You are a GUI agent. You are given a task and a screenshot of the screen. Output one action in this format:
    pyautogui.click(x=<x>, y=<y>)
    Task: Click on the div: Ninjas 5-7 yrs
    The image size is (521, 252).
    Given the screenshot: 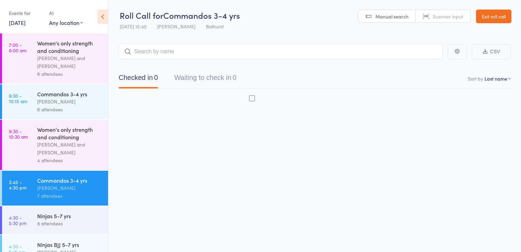 What is the action you would take?
    pyautogui.click(x=70, y=215)
    